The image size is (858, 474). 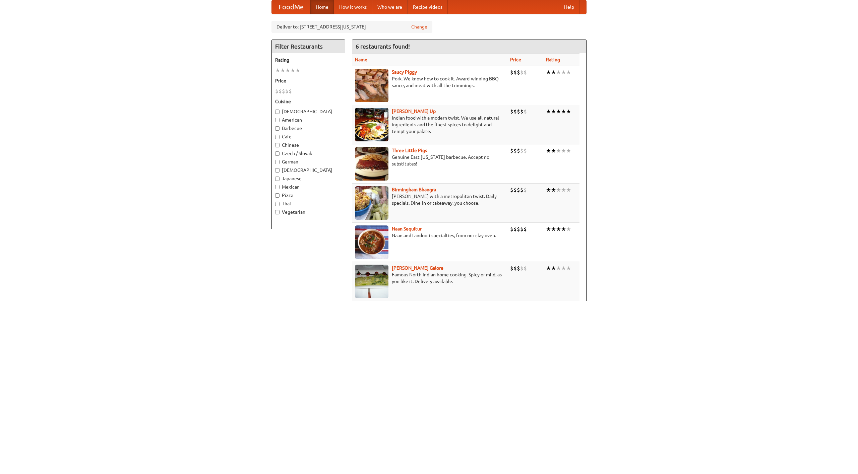 I want to click on a: Recipe videos, so click(x=428, y=7).